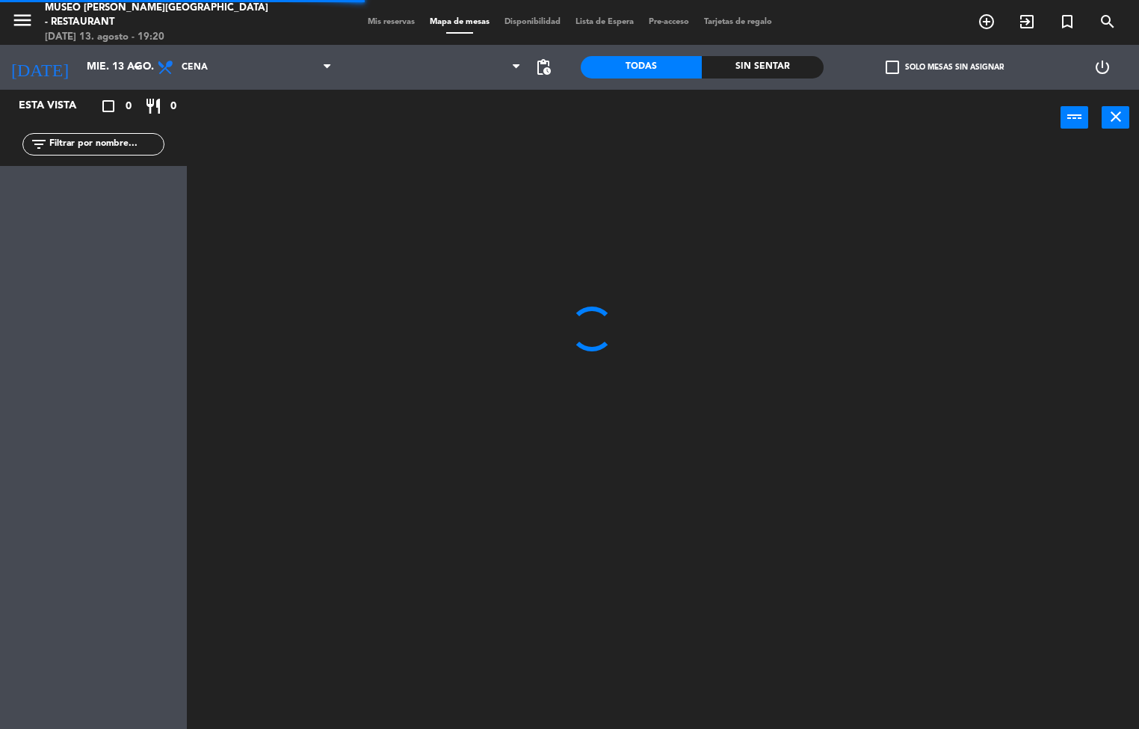  Describe the element at coordinates (105, 144) in the screenshot. I see `input: Filtrar por nombre...` at that location.